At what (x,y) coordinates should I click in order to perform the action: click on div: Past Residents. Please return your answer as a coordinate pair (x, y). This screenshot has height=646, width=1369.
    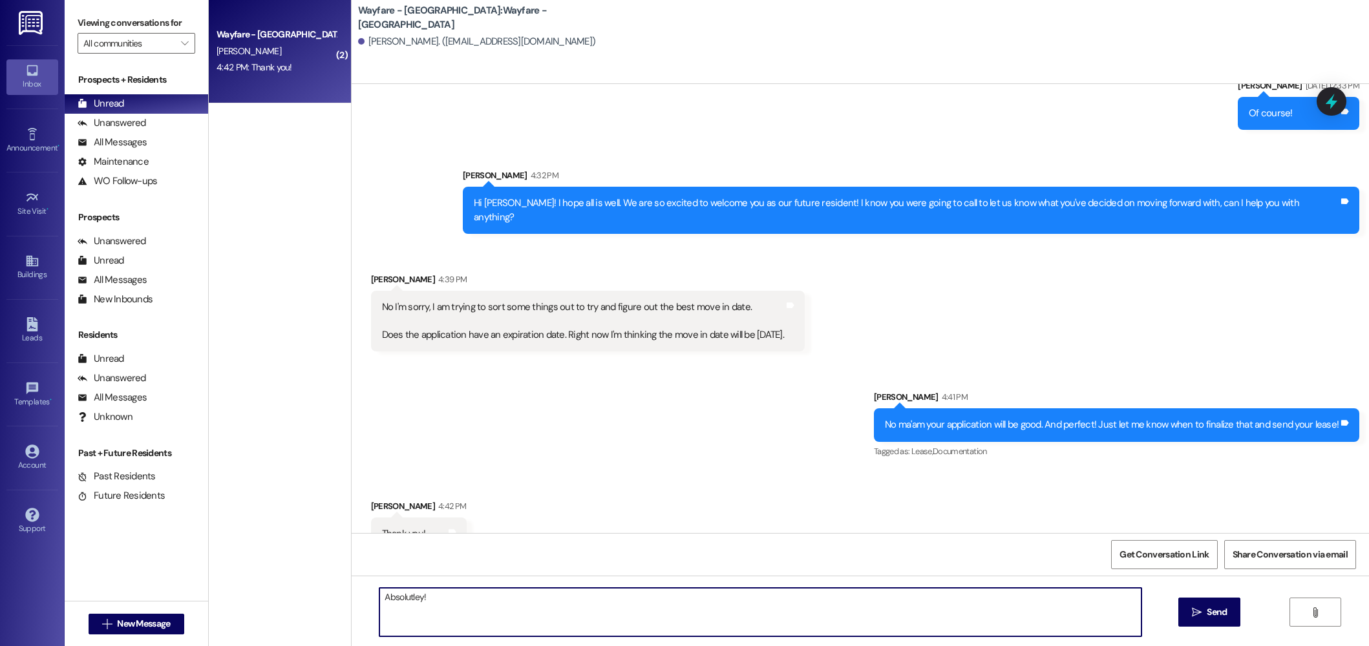
    Looking at the image, I should click on (116, 476).